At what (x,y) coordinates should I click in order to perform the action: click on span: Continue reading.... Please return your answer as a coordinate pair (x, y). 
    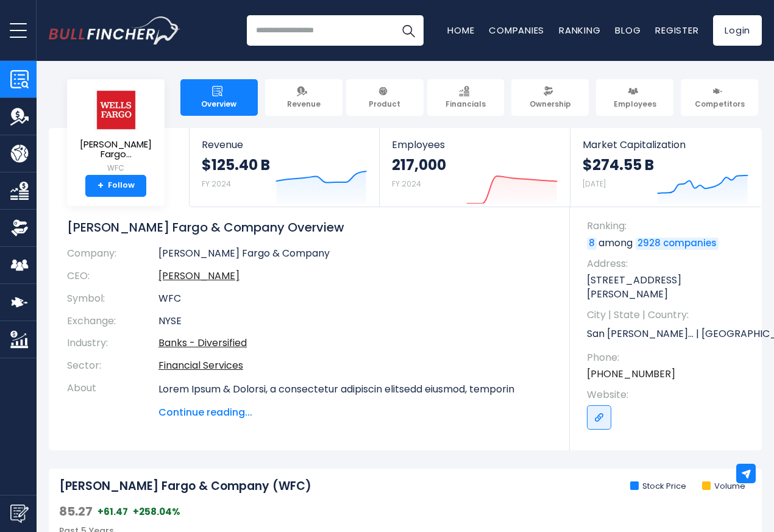
    Looking at the image, I should click on (354, 412).